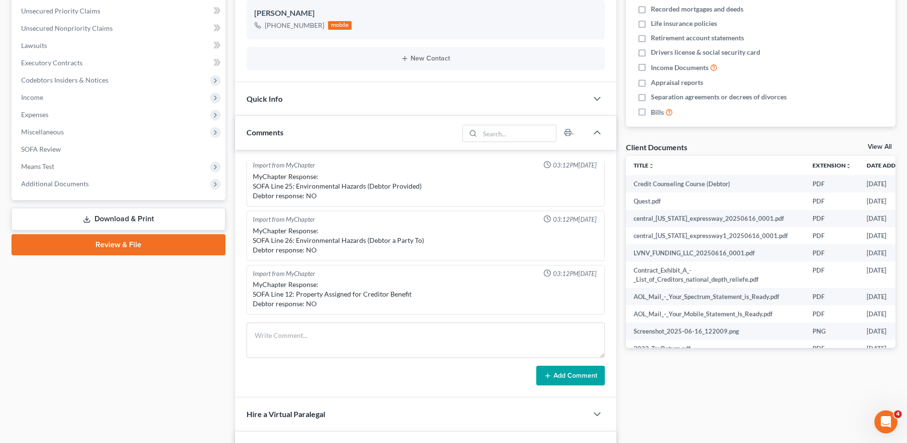 This screenshot has width=907, height=443. Describe the element at coordinates (880, 147) in the screenshot. I see `a: View All` at that location.